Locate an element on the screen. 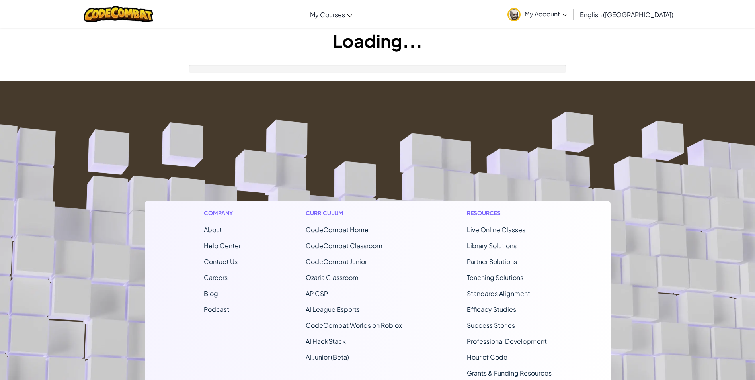 The height and width of the screenshot is (380, 755). a: Help Center is located at coordinates (222, 245).